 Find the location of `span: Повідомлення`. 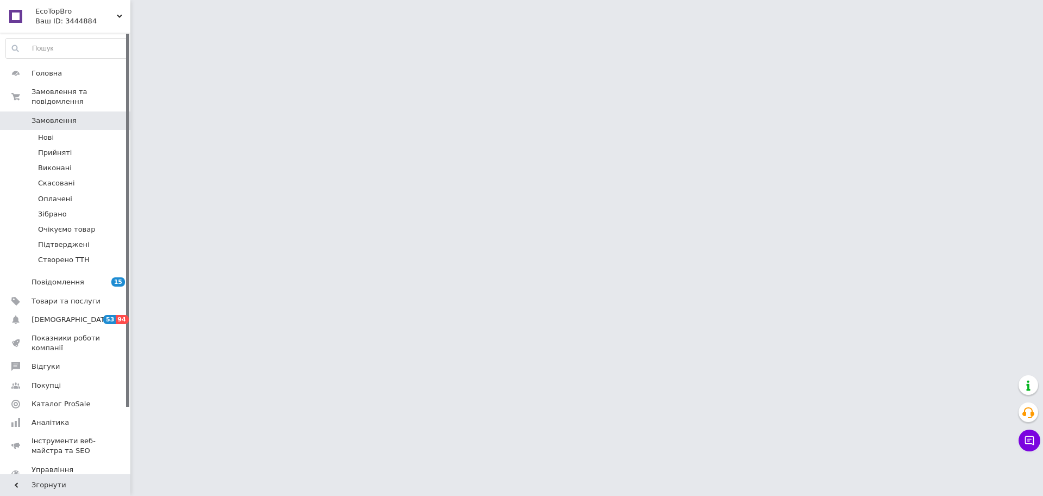

span: Повідомлення is located at coordinates (58, 282).